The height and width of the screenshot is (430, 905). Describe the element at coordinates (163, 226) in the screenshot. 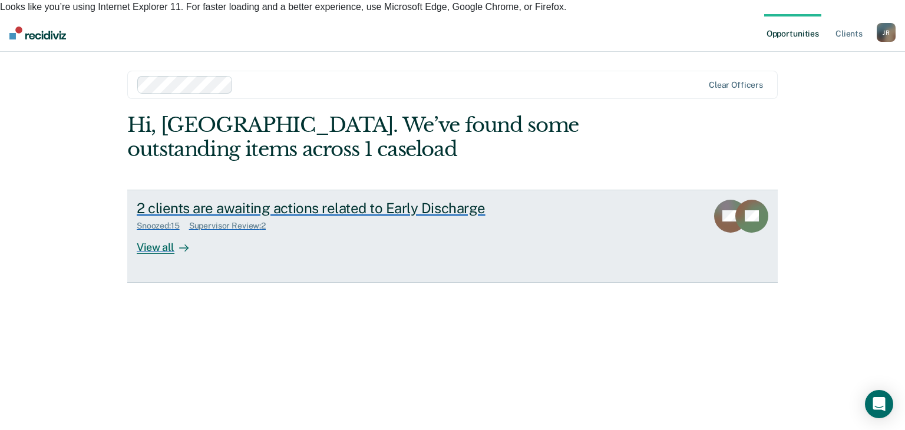

I see `div: Snoozed : 15` at that location.